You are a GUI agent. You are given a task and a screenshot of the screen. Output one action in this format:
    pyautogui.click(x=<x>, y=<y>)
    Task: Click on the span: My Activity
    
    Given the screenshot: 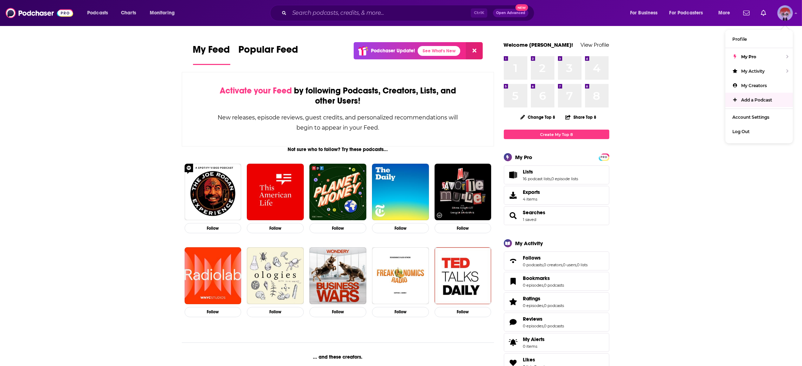 What is the action you would take?
    pyautogui.click(x=753, y=71)
    